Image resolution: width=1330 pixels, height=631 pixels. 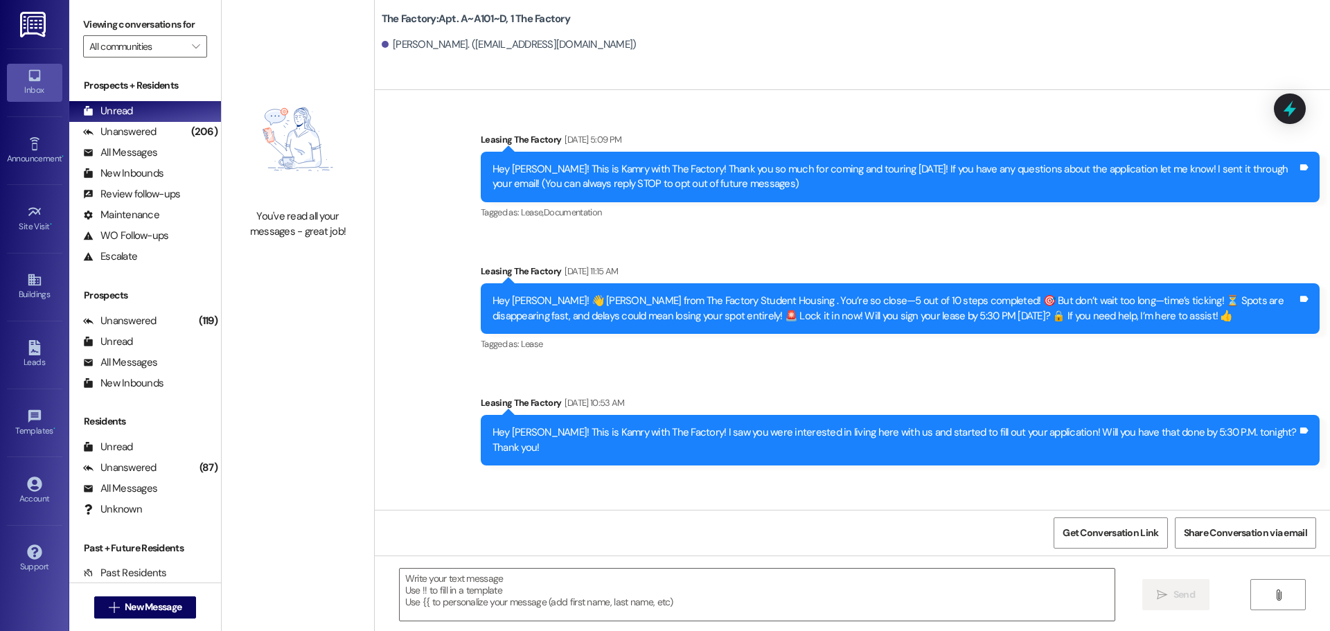 I want to click on a: Buildings, so click(x=35, y=287).